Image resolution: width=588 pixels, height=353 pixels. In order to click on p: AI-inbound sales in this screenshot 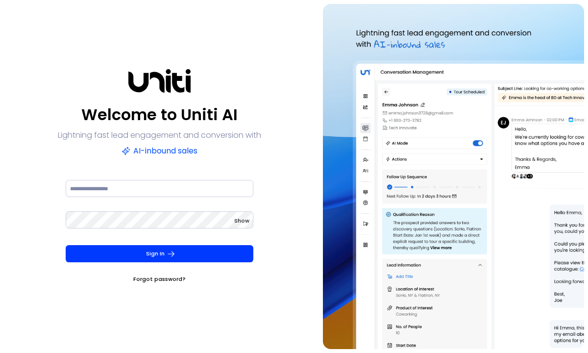, I will do `click(159, 151)`.